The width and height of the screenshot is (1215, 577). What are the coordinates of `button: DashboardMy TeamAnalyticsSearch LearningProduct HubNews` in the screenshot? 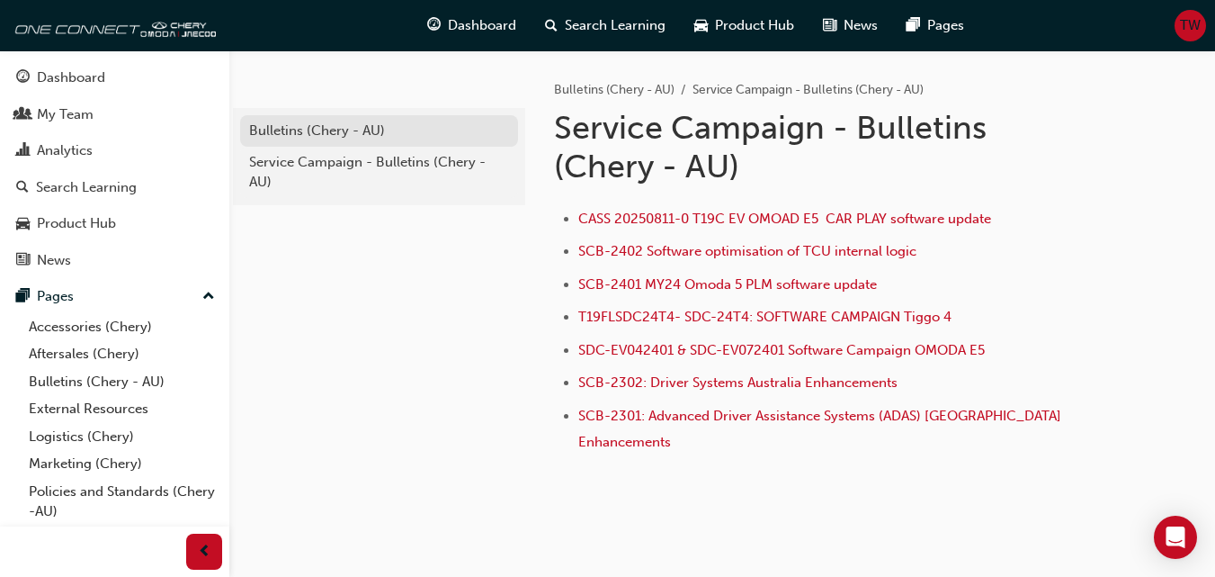 It's located at (114, 168).